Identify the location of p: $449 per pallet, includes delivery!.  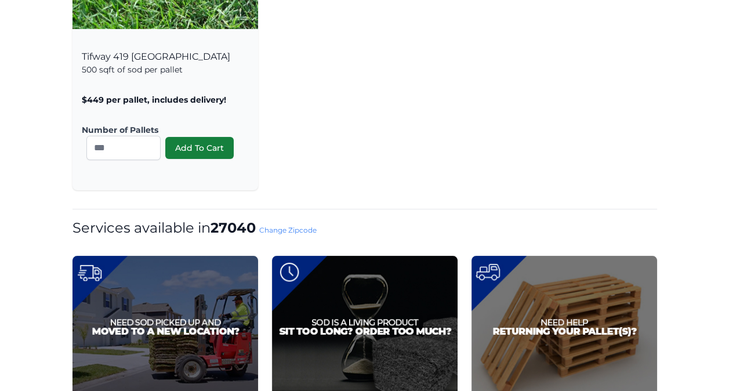
(165, 100).